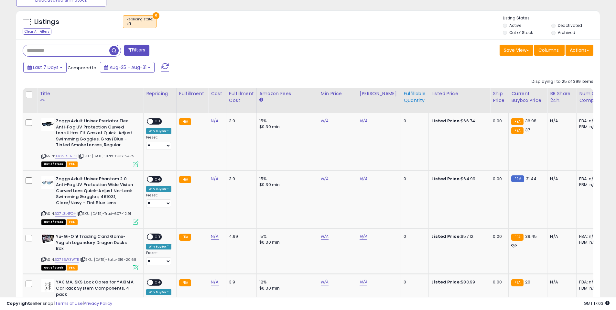 The width and height of the screenshot is (616, 310). I want to click on div: Fulfillment, so click(192, 93).